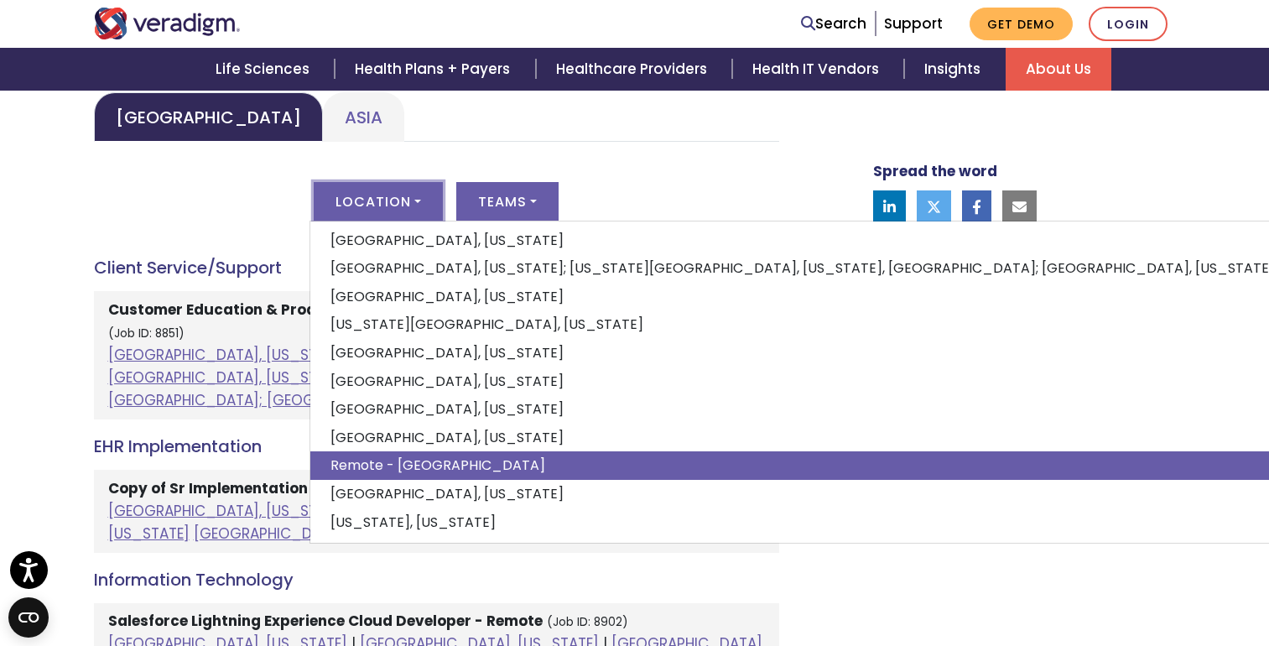 This screenshot has width=1269, height=646. What do you see at coordinates (1128, 23) in the screenshot?
I see `a: Login` at bounding box center [1128, 23].